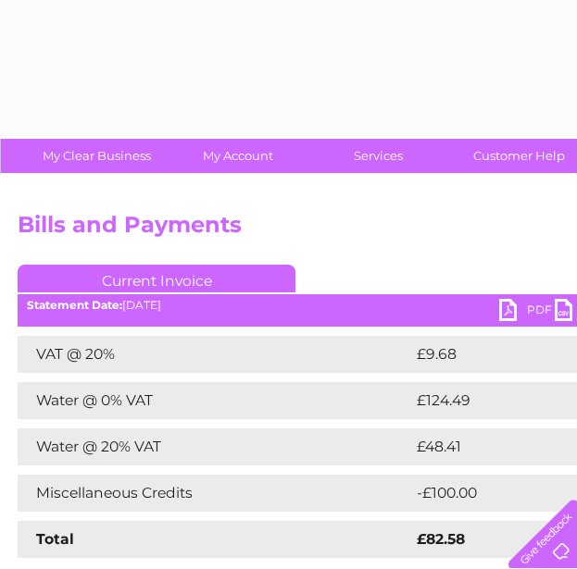  Describe the element at coordinates (215, 447) in the screenshot. I see `td: Water @ 20% VAT` at that location.